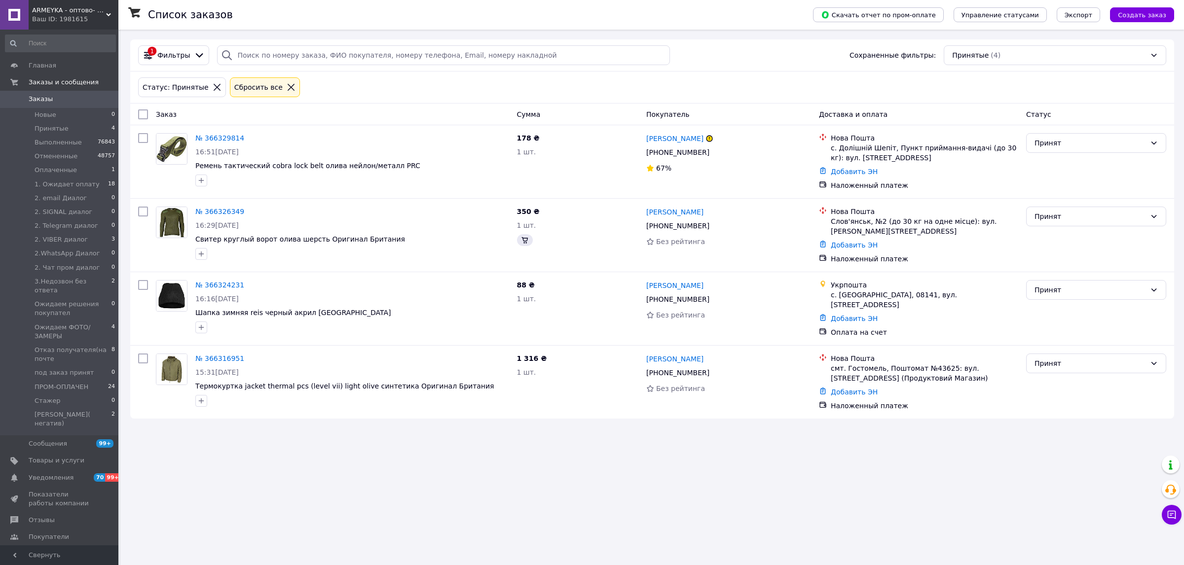  I want to click on span: Ожидаем решения покупател, so click(73, 309).